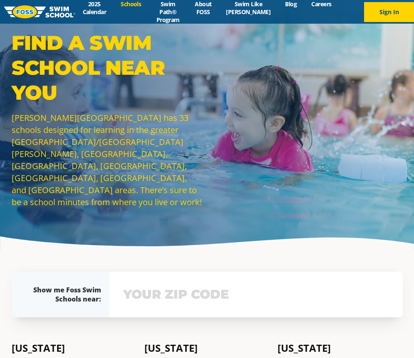 The height and width of the screenshot is (358, 414). What do you see at coordinates (389, 12) in the screenshot?
I see `button: Sign In` at bounding box center [389, 12].